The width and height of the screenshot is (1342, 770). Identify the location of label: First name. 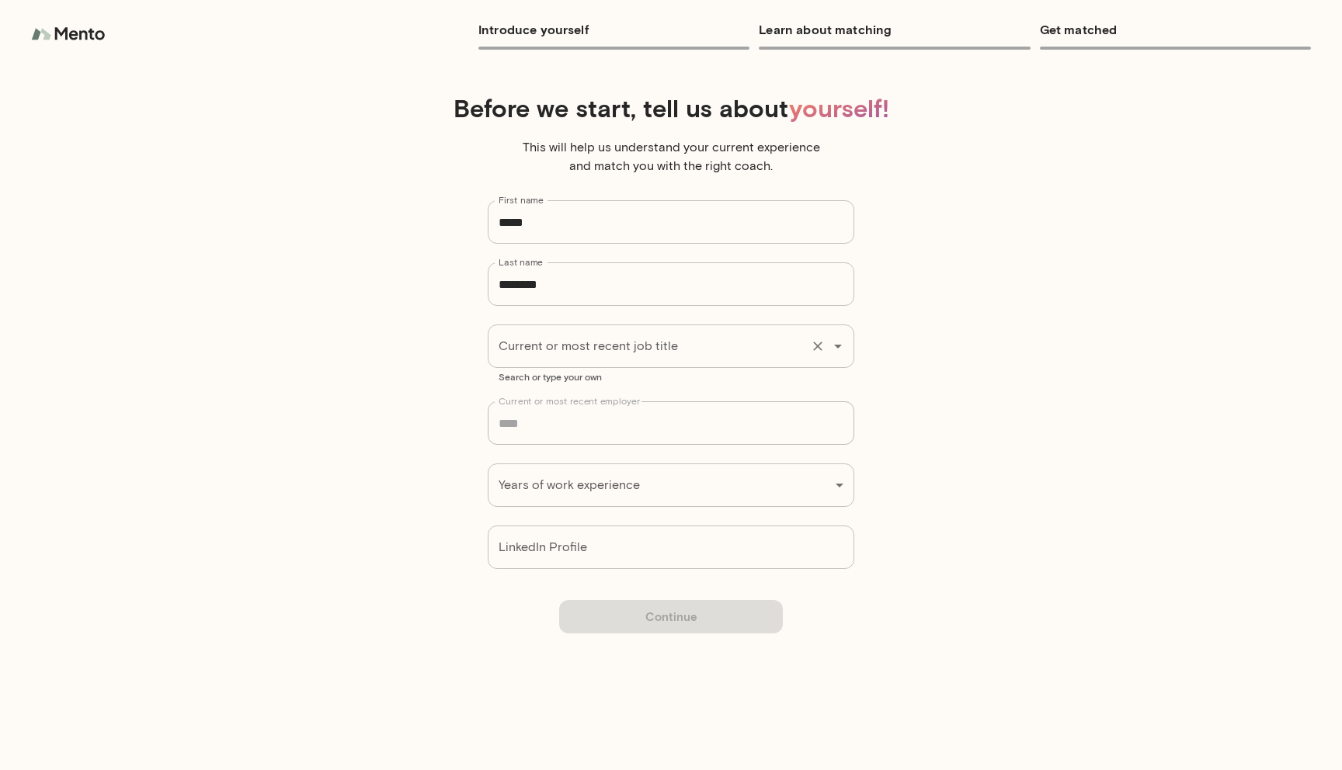
(521, 200).